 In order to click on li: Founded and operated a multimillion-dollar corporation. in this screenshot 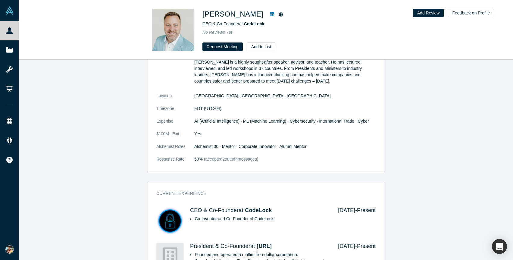, I will do `click(262, 254)`.